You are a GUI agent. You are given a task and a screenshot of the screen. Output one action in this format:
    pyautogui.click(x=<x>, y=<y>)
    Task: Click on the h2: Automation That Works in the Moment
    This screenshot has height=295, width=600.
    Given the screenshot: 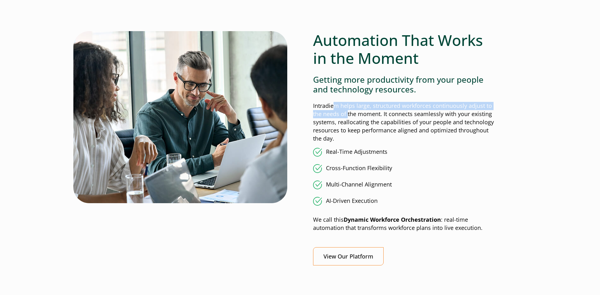 What is the action you would take?
    pyautogui.click(x=403, y=49)
    